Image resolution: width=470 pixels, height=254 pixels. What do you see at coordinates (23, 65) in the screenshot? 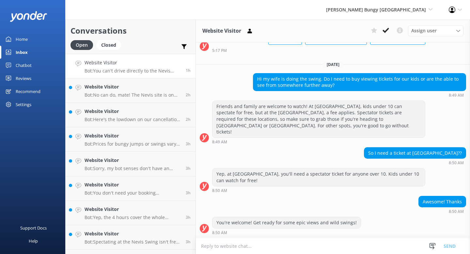
I see `div: Chatbot` at bounding box center [23, 65].